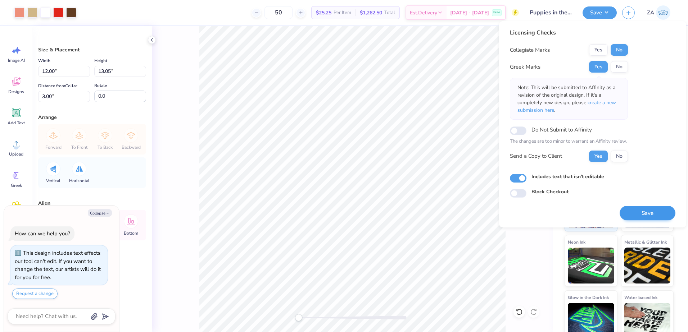  I want to click on span: ZA, so click(650, 13).